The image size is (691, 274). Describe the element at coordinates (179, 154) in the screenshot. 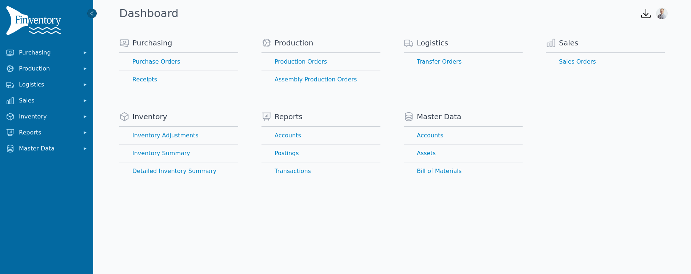

I see `a: Inventory Summary` at that location.